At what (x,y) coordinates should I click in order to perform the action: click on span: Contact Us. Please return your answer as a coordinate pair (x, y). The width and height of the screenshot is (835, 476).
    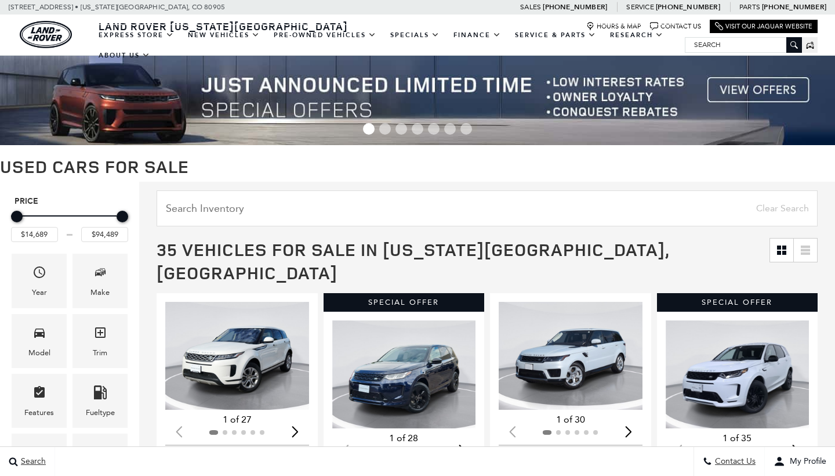
    Looking at the image, I should click on (734, 461).